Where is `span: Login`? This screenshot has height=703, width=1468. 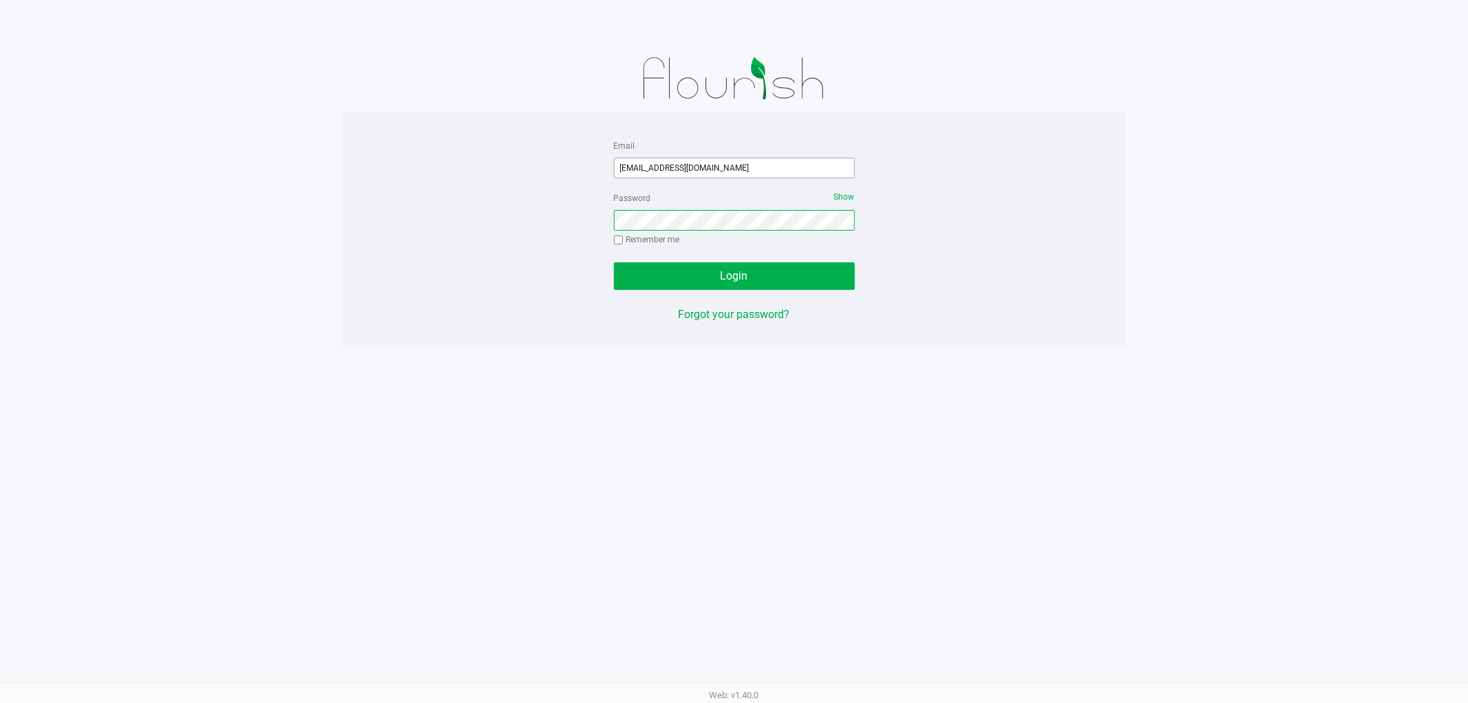 span: Login is located at coordinates (734, 275).